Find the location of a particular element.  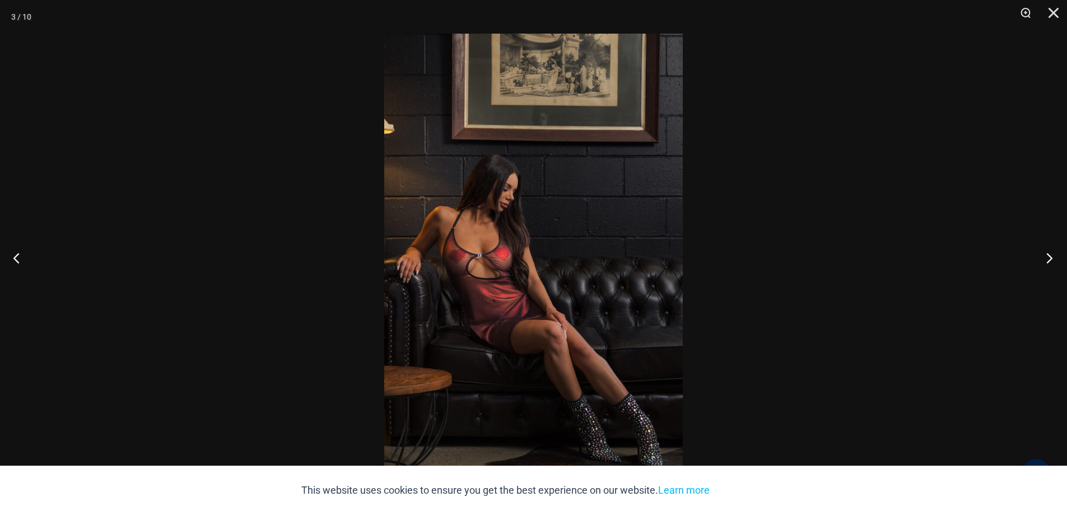

button: Accept is located at coordinates (741, 490).